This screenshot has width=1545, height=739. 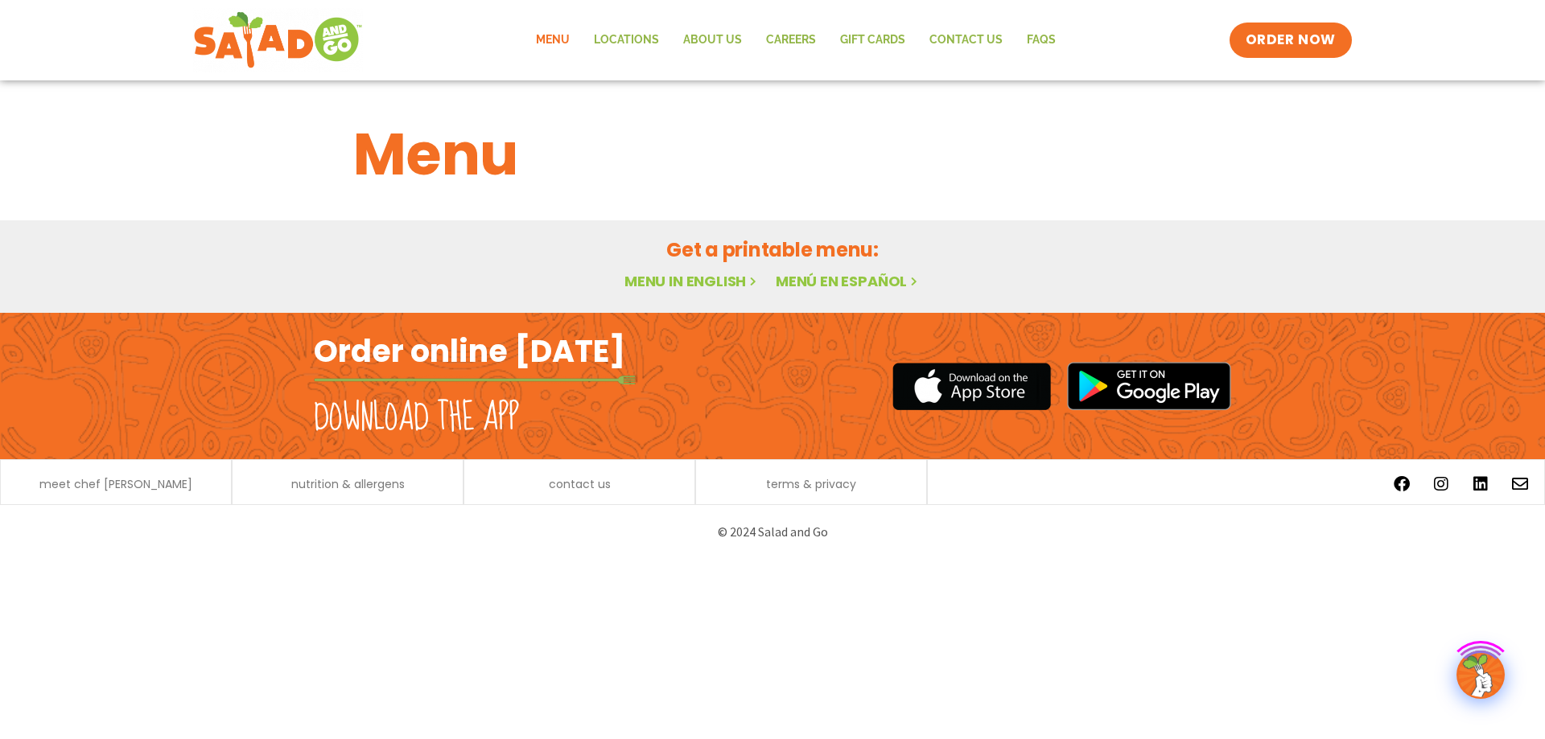 What do you see at coordinates (1041, 40) in the screenshot?
I see `a: FAQs` at bounding box center [1041, 40].